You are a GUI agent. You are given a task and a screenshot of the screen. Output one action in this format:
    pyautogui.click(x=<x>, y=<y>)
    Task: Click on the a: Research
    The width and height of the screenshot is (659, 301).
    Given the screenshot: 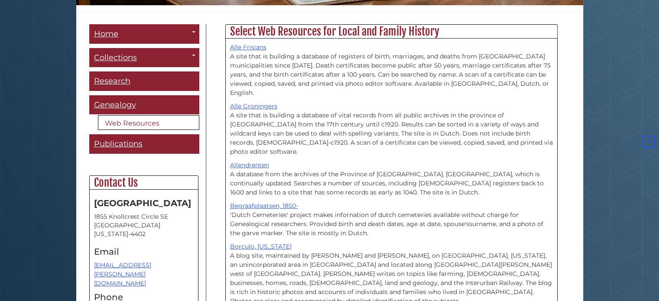 What is the action you would take?
    pyautogui.click(x=144, y=81)
    